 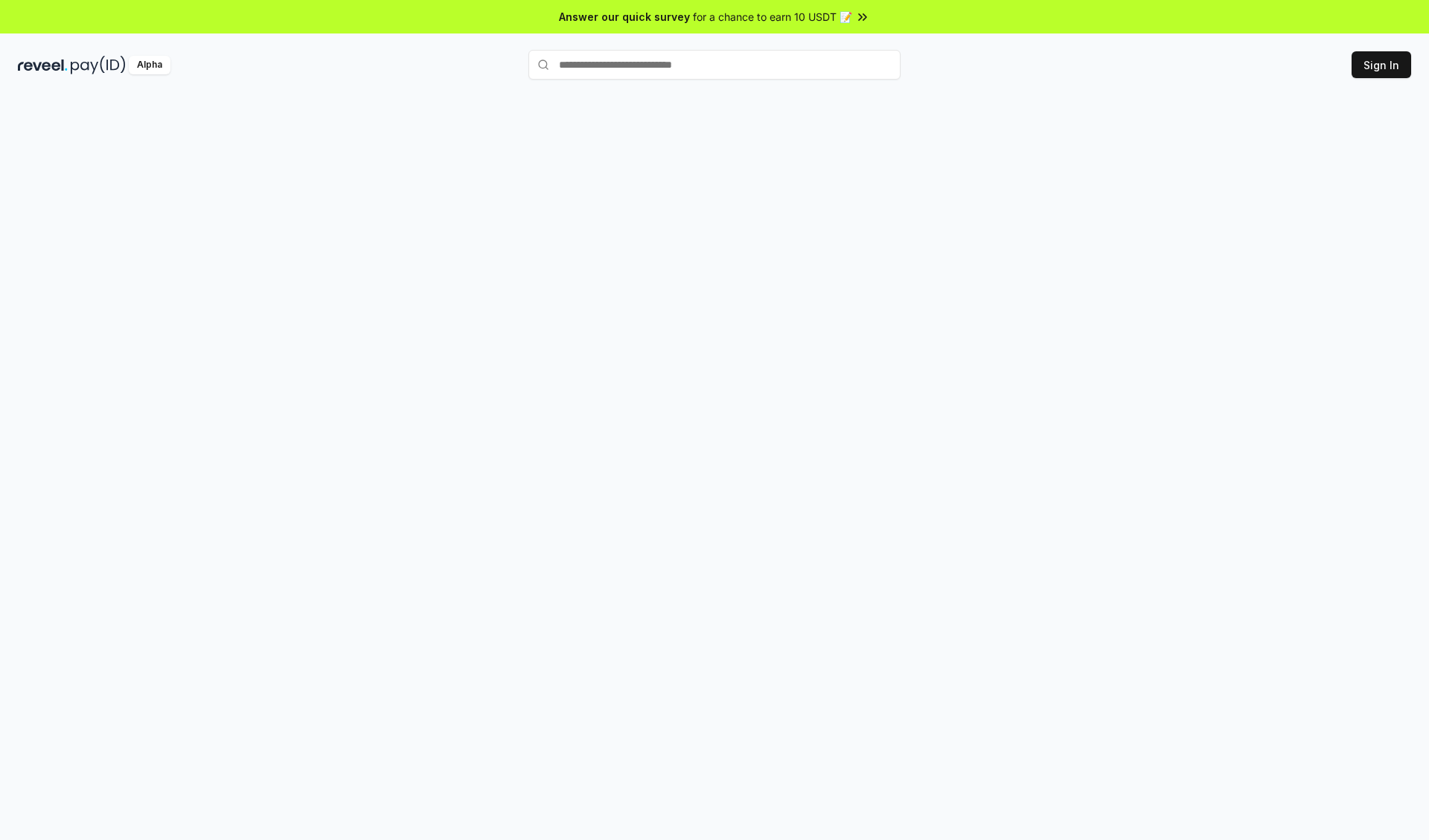 What do you see at coordinates (98, 65) in the screenshot?
I see `img: pay_id` at bounding box center [98, 65].